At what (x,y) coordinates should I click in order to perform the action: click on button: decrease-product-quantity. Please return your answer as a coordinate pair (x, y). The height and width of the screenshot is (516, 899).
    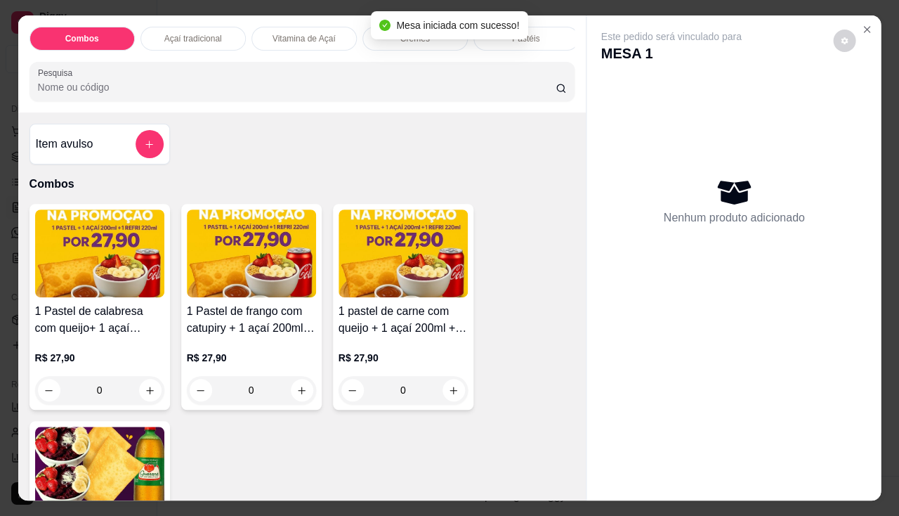
    Looking at the image, I should click on (845, 41).